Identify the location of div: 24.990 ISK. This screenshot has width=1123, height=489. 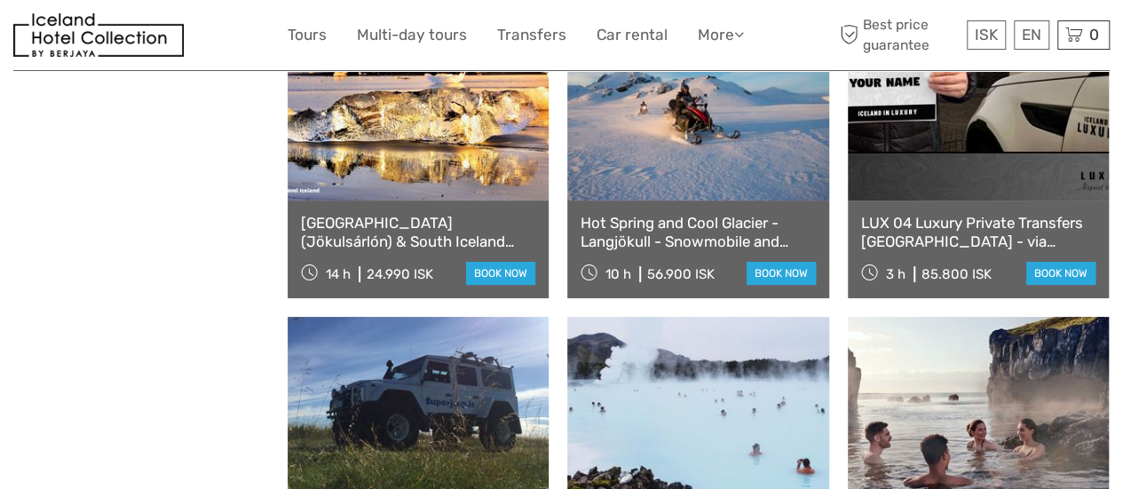
(400, 274).